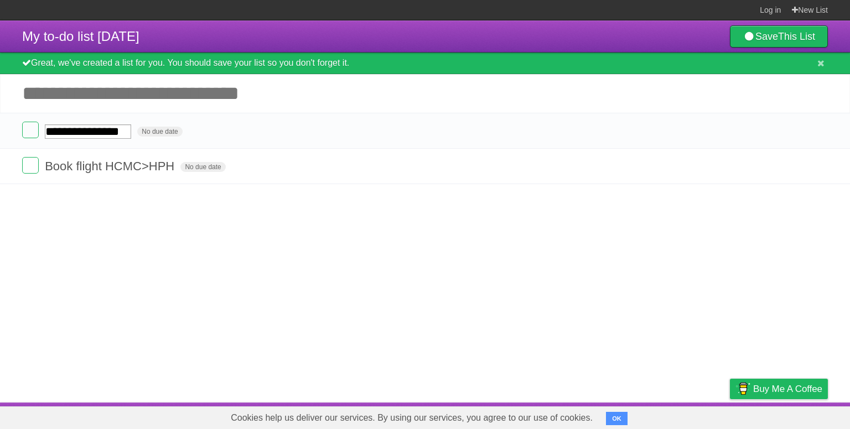 The height and width of the screenshot is (429, 850). Describe the element at coordinates (730, 416) in the screenshot. I see `a: Privacy` at that location.